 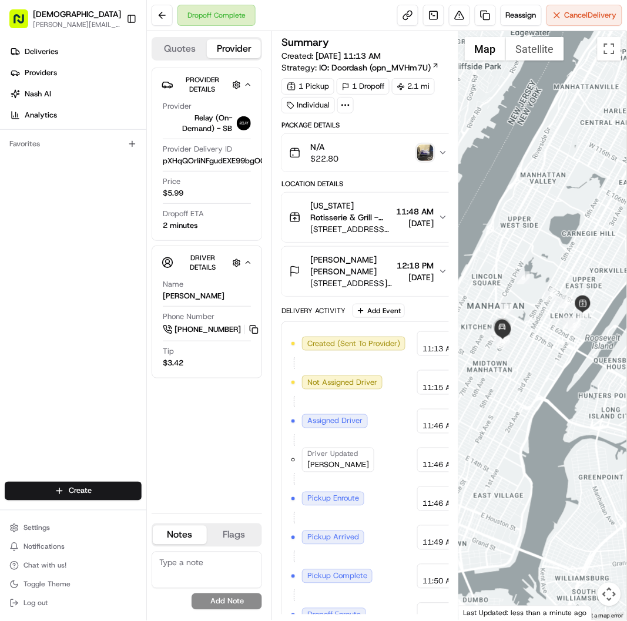 What do you see at coordinates (567, 302) in the screenshot?
I see `div: 4` at bounding box center [567, 302].